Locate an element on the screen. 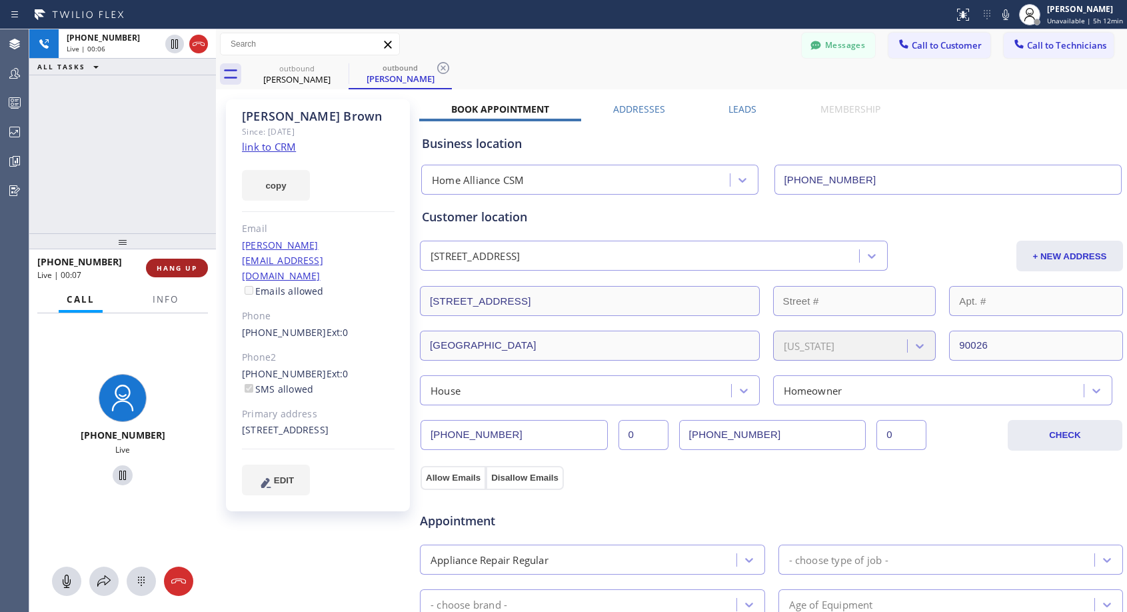 The height and width of the screenshot is (612, 1127). button: Disallow Emails is located at coordinates (525, 478).